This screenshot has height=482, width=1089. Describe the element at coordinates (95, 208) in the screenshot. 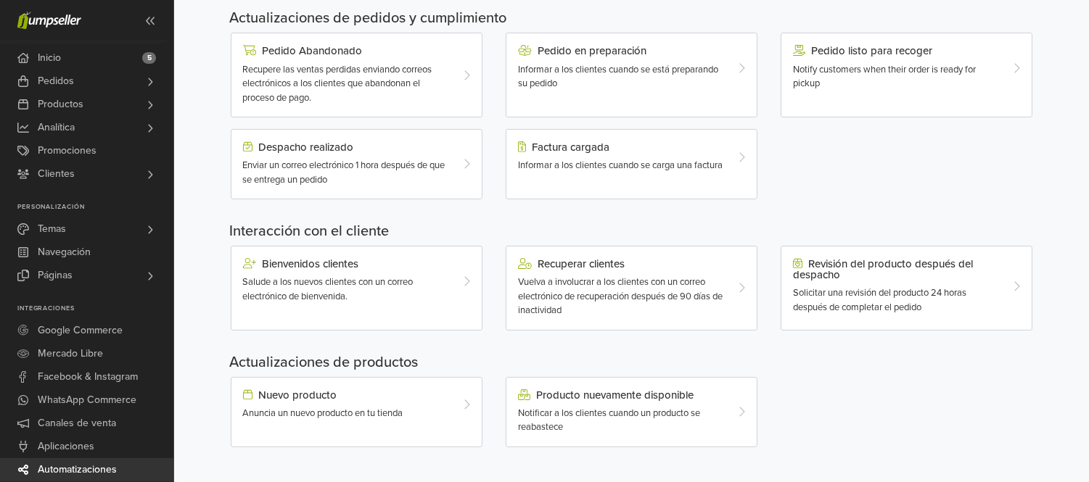

I see `p: Personalización` at that location.